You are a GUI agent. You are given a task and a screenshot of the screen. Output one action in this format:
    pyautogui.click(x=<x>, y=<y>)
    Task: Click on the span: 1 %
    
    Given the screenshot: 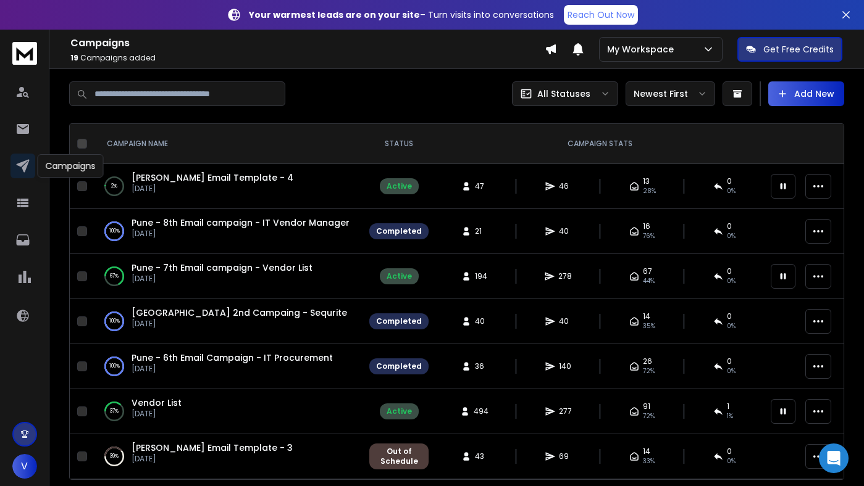 What is the action you would take?
    pyautogui.click(x=730, y=417)
    